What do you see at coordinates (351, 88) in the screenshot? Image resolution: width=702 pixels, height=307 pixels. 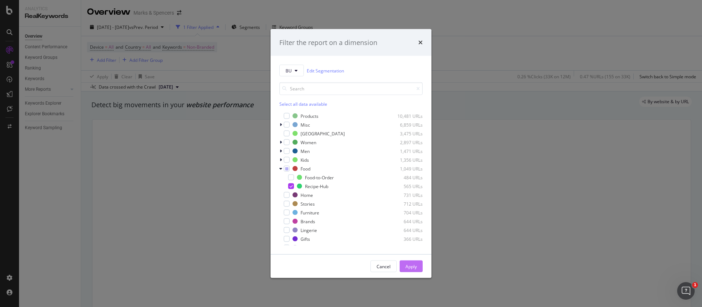 I see `input: Search` at bounding box center [351, 88].